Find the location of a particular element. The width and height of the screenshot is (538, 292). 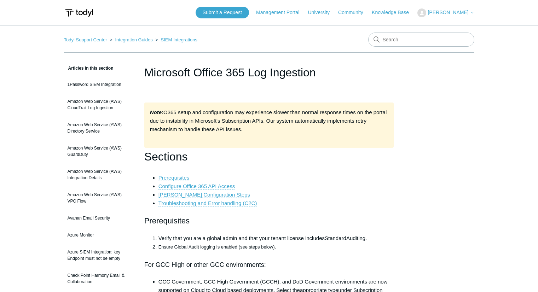

a: Amazon Web Service (AWS) CloudTrail Log Ingestion is located at coordinates (99, 105).